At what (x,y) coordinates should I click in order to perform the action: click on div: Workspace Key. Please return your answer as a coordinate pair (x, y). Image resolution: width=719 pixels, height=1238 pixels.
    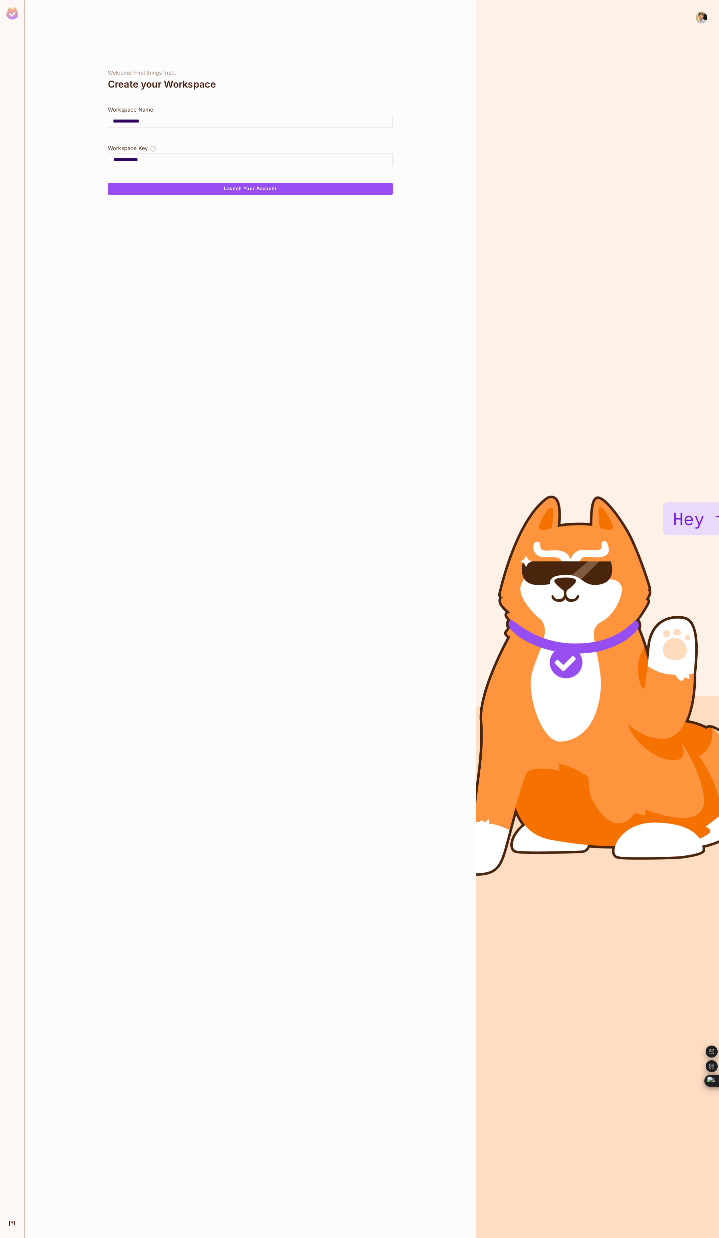
    Looking at the image, I should click on (128, 148).